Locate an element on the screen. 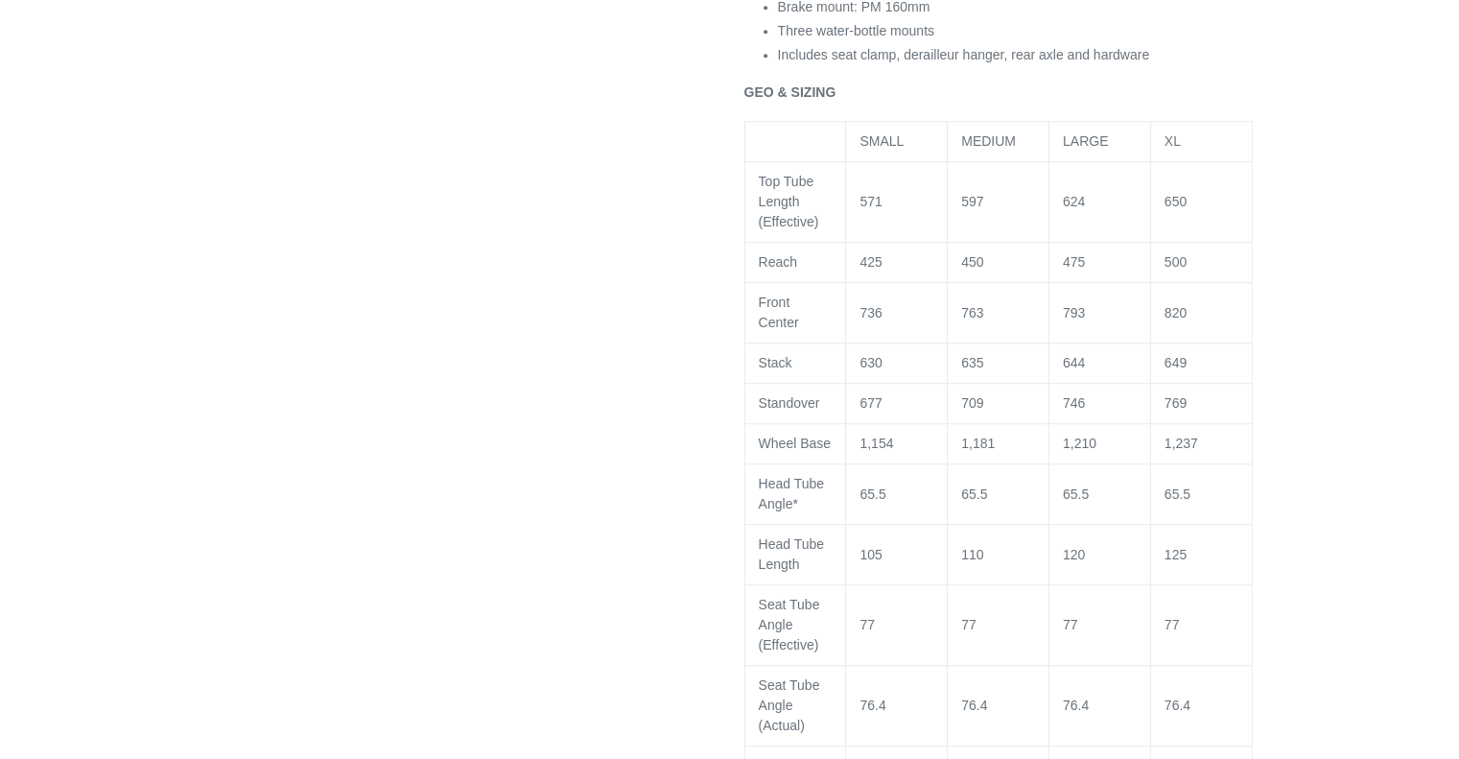 The width and height of the screenshot is (1459, 759). span: 1,237 is located at coordinates (1181, 443).